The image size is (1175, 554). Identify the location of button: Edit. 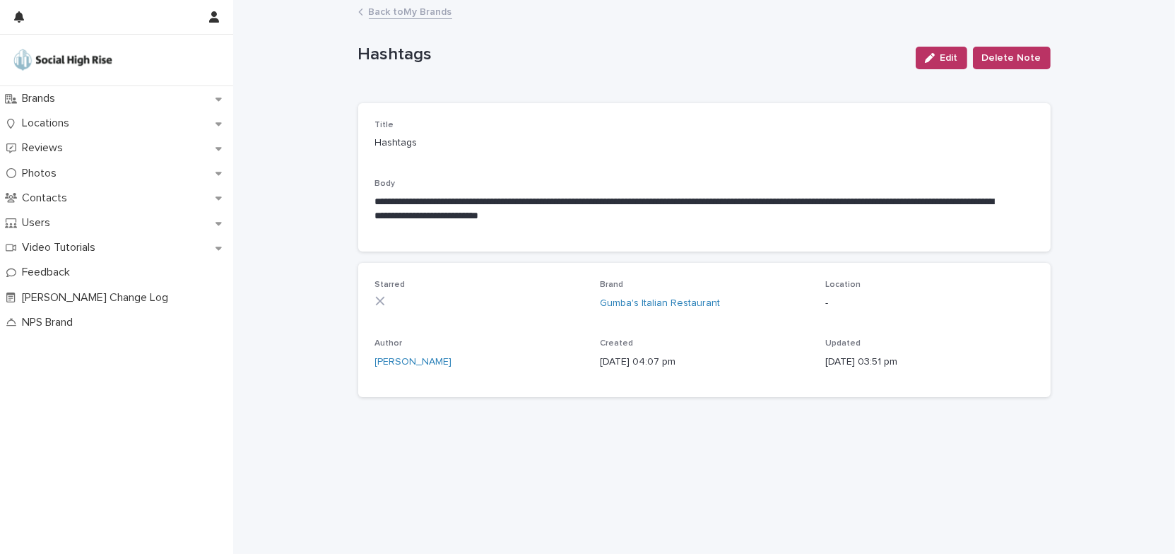
(941, 58).